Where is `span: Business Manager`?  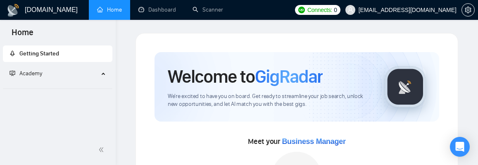
span: Business Manager is located at coordinates (314, 141).